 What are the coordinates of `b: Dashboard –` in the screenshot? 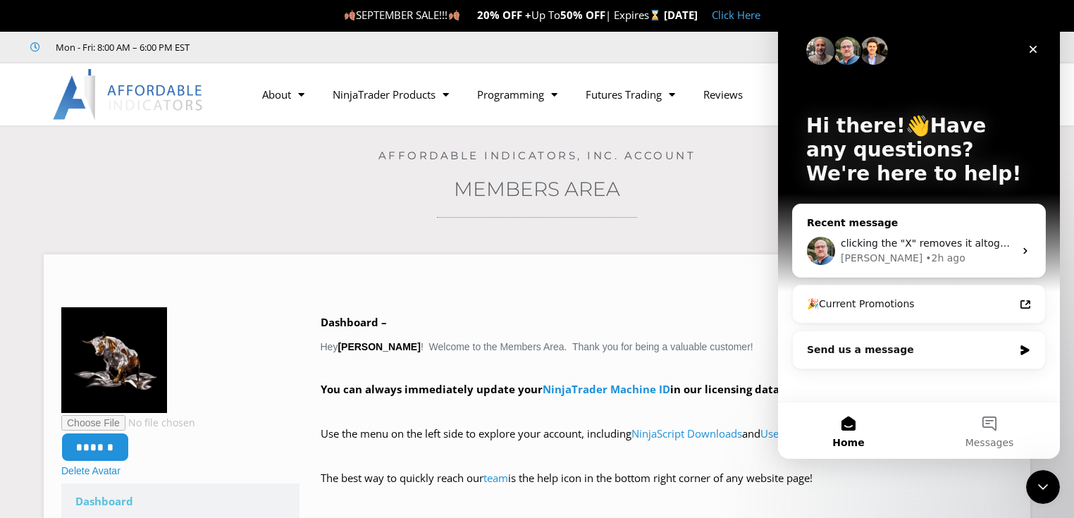 It's located at (354, 322).